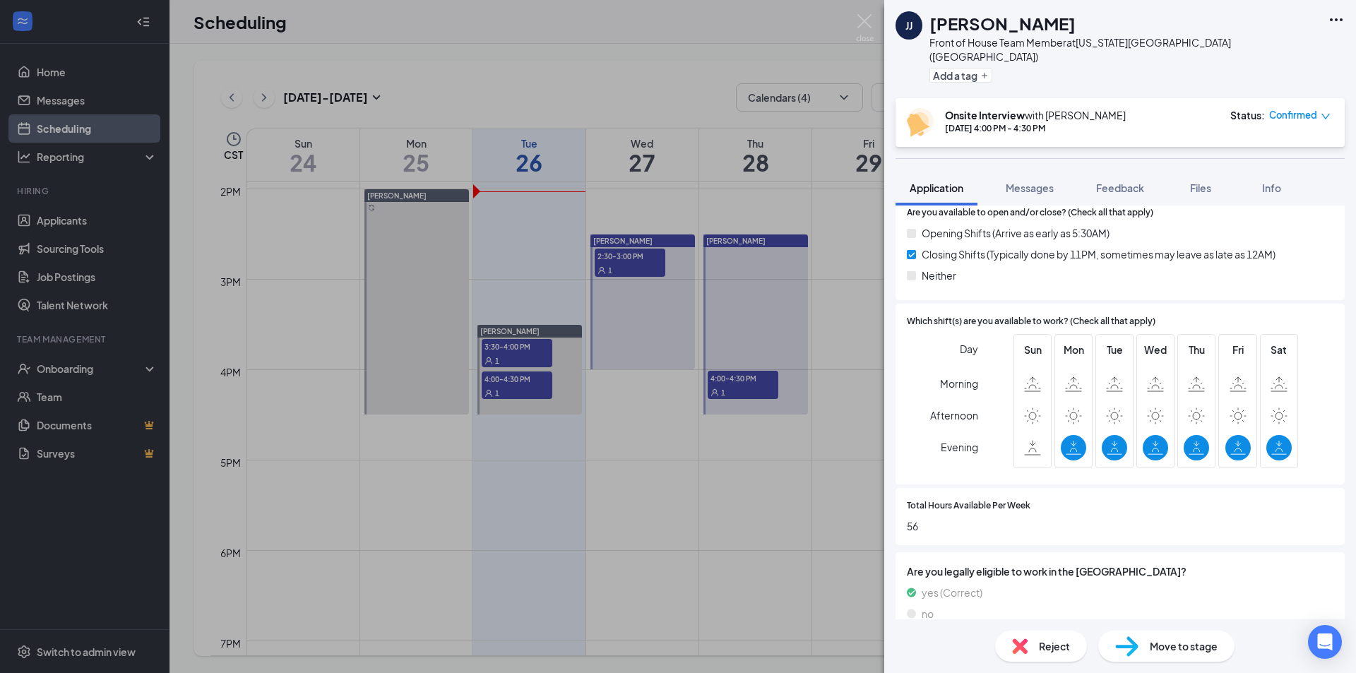 Image resolution: width=1356 pixels, height=673 pixels. Describe the element at coordinates (1197, 350) in the screenshot. I see `span: Thu` at that location.